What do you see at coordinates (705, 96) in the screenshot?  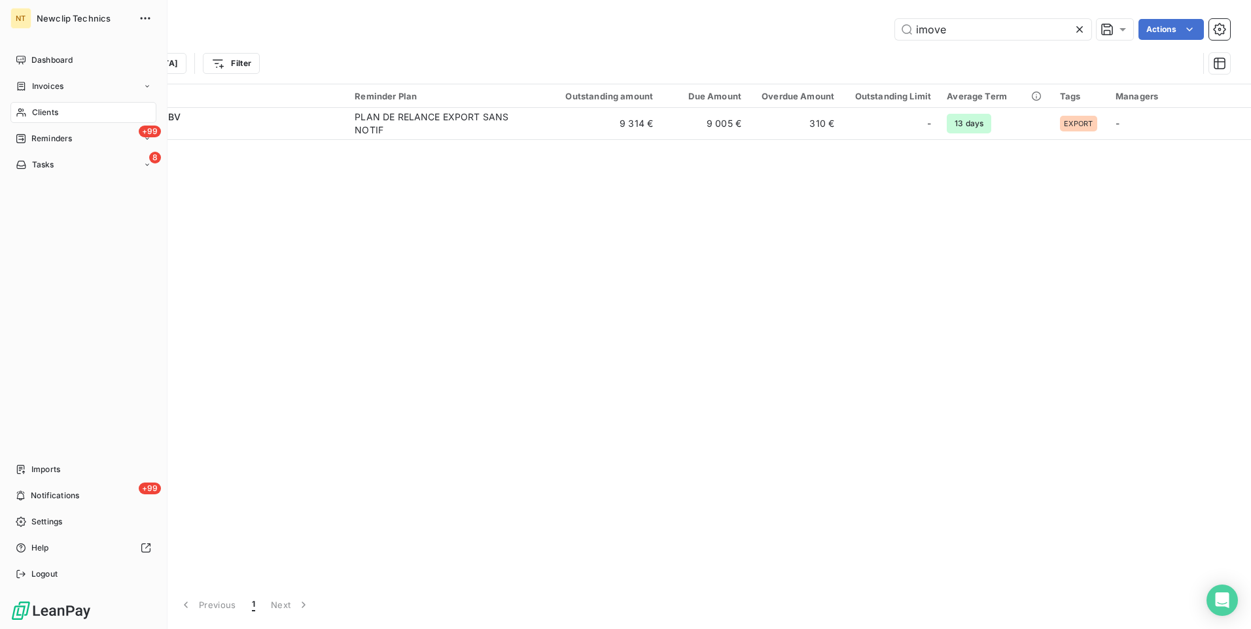 I see `div: Due Amount` at bounding box center [705, 96].